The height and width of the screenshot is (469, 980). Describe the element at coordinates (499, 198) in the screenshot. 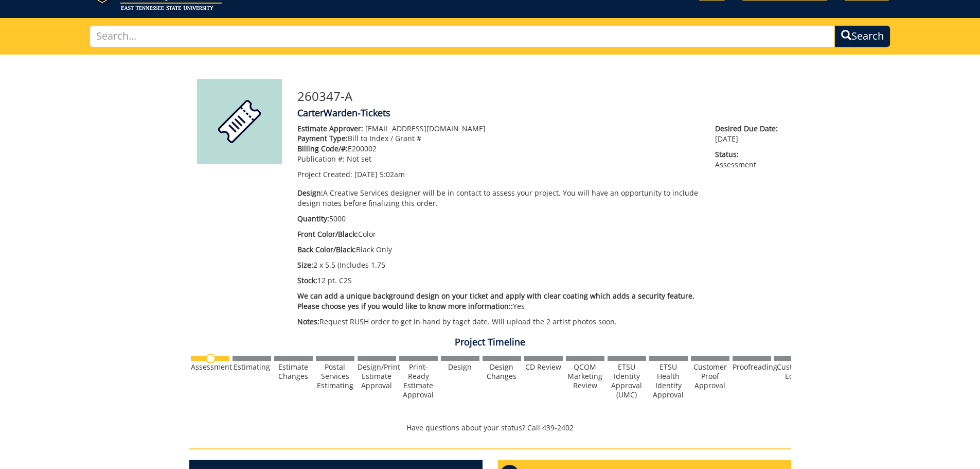

I see `p: A Creative Services designer will be in contact to assess your project. You will have an opportun...` at that location.